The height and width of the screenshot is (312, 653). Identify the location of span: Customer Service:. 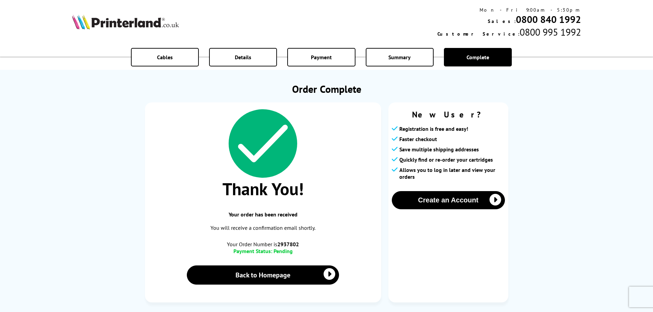
(479, 34).